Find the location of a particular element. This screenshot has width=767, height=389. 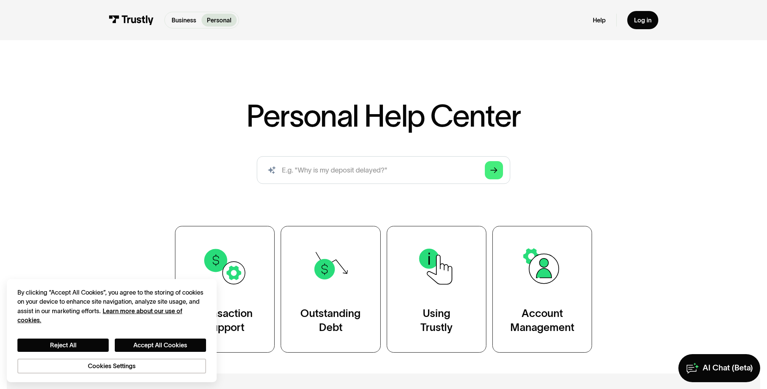

div: Log in is located at coordinates (643, 20).